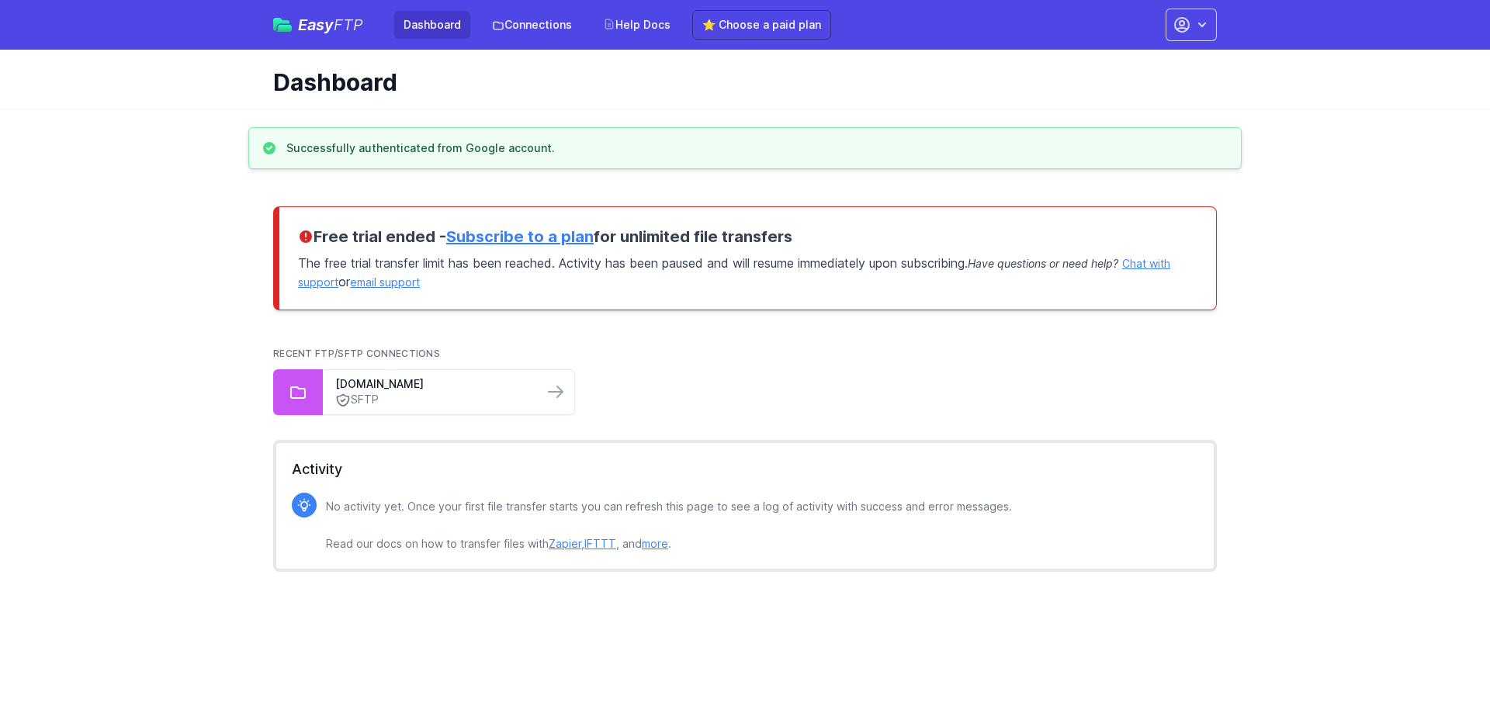  Describe the element at coordinates (565, 543) in the screenshot. I see `a: Zapier` at that location.